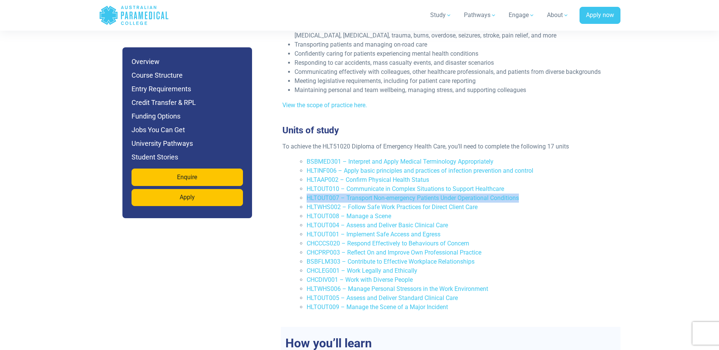 The width and height of the screenshot is (719, 350). Describe the element at coordinates (362, 271) in the screenshot. I see `a: CHCLEG001 – Work Legally and Ethically` at that location.